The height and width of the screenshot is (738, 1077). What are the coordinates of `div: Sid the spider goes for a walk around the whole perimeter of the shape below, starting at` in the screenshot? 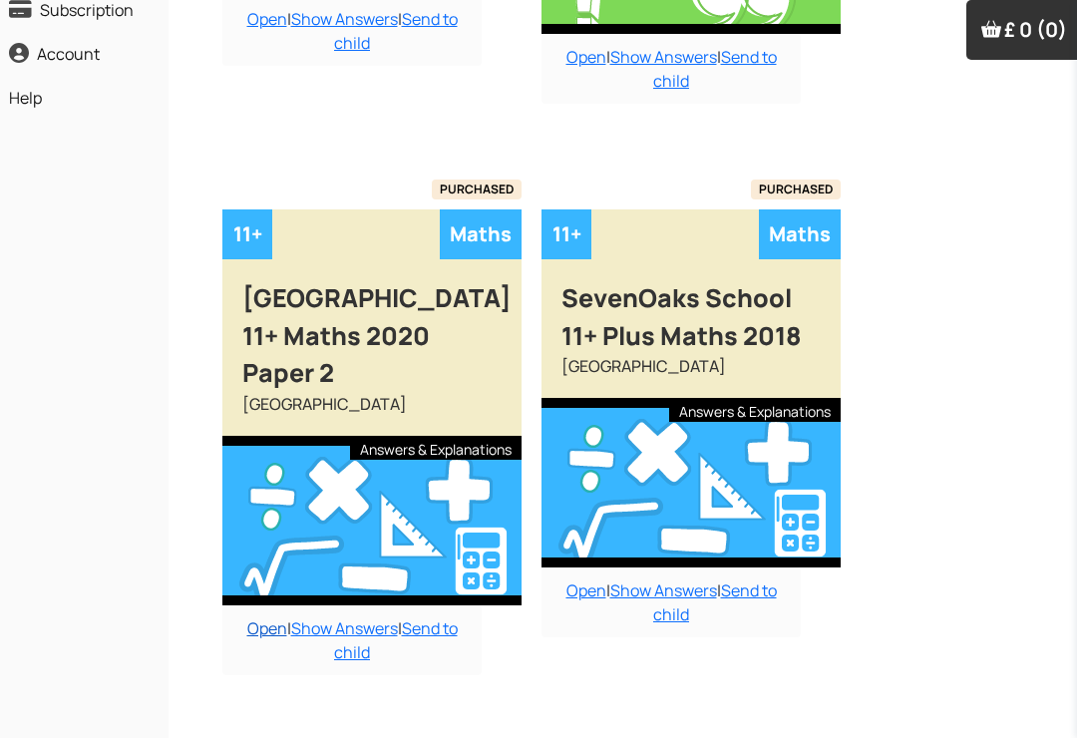 It's located at (367, 283).